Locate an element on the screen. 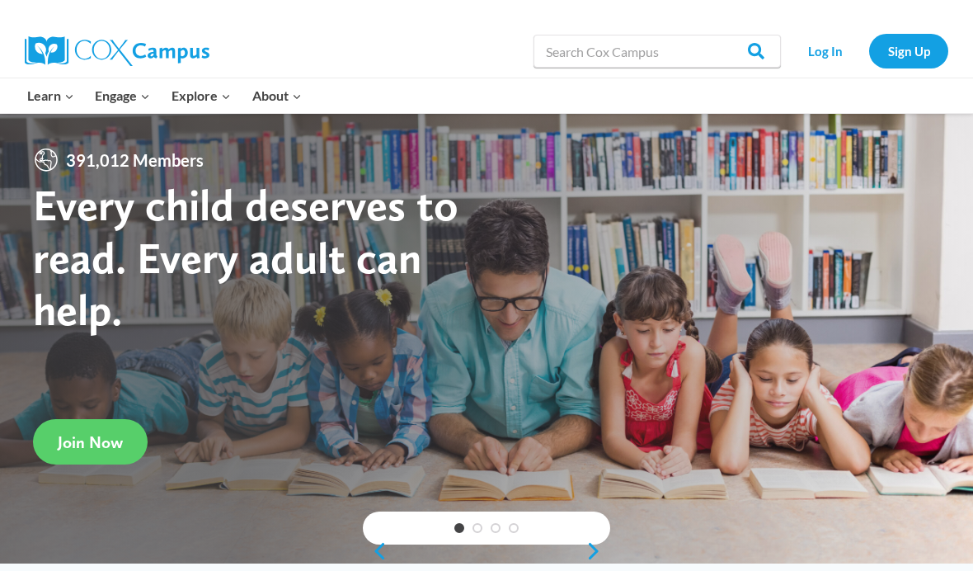 The height and width of the screenshot is (571, 973). a: next is located at coordinates (598, 551).